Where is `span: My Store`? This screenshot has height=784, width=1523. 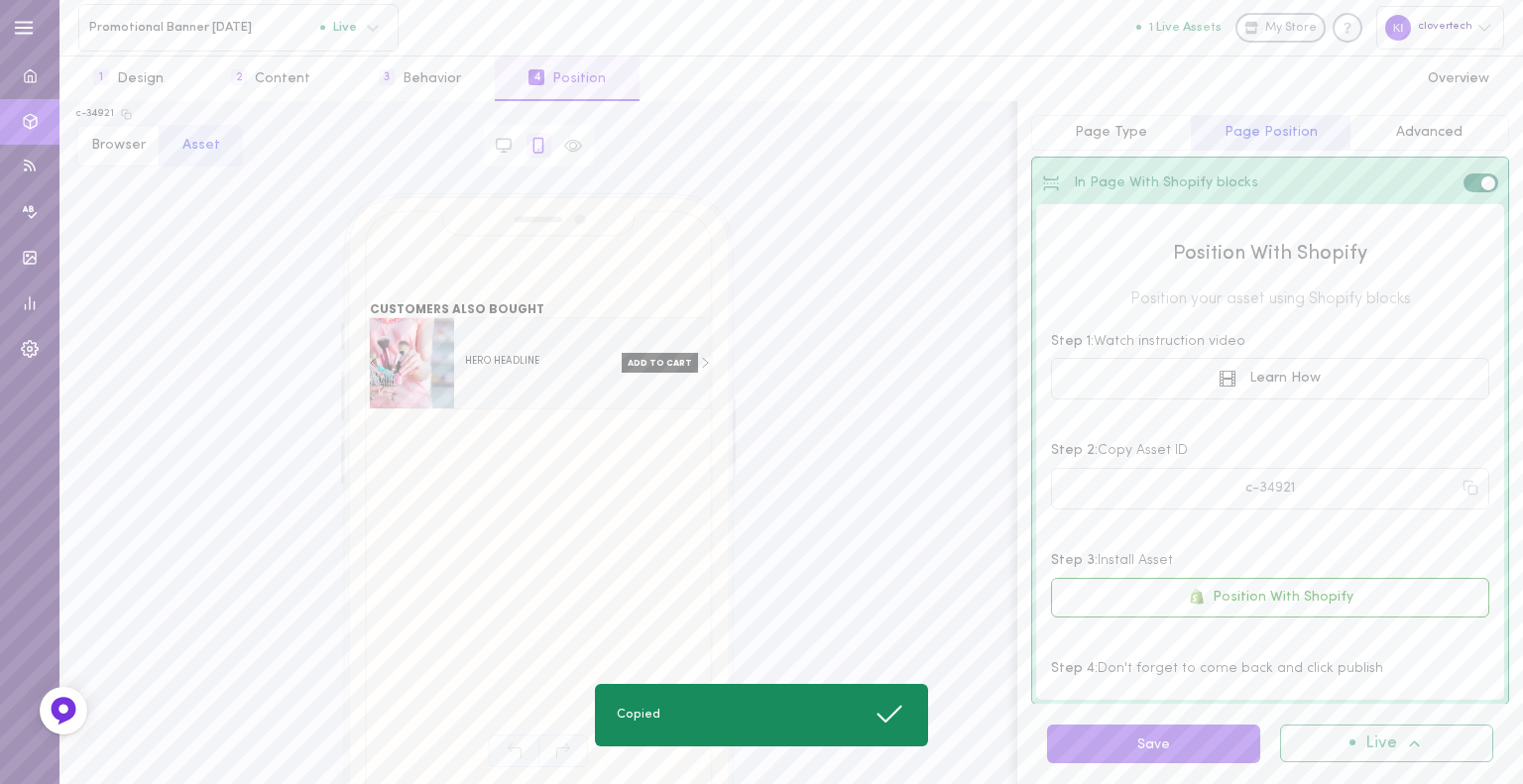 span: My Store is located at coordinates (1291, 29).